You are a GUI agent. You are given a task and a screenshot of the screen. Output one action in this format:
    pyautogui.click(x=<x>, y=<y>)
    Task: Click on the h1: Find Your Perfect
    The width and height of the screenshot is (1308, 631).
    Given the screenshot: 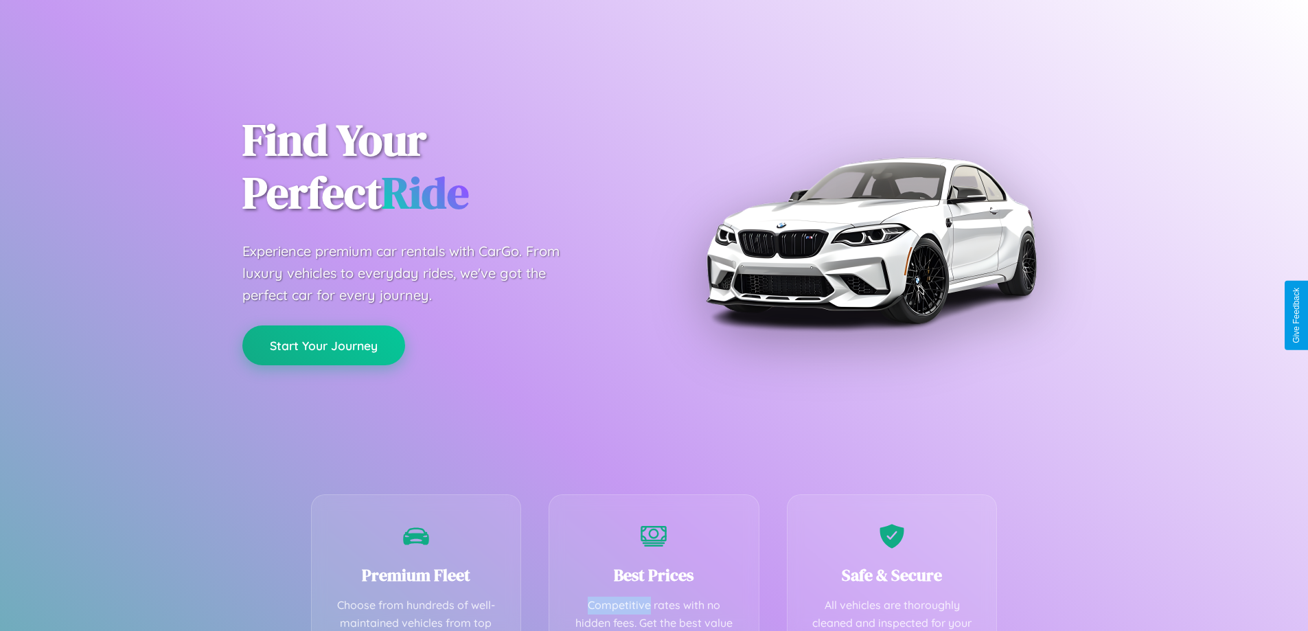 What is the action you would take?
    pyautogui.click(x=438, y=167)
    